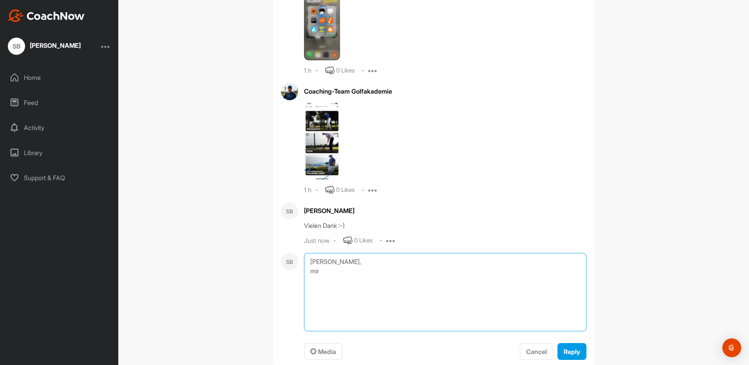  I want to click on span: Reply, so click(572, 352).